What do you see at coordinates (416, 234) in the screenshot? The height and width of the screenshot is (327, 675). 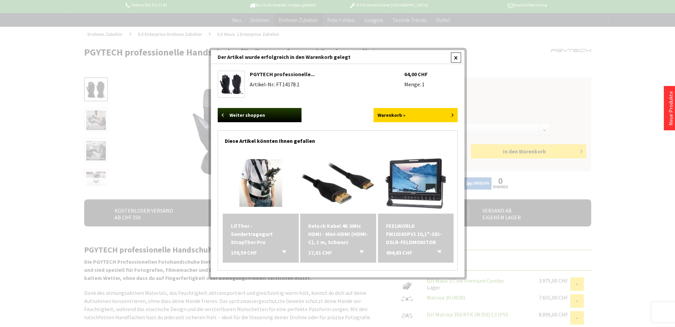 I see `div: FEELWORLD FW1018SPV1 10,1"-SDI-DSLR-FELDMONITOR` at bounding box center [416, 234].